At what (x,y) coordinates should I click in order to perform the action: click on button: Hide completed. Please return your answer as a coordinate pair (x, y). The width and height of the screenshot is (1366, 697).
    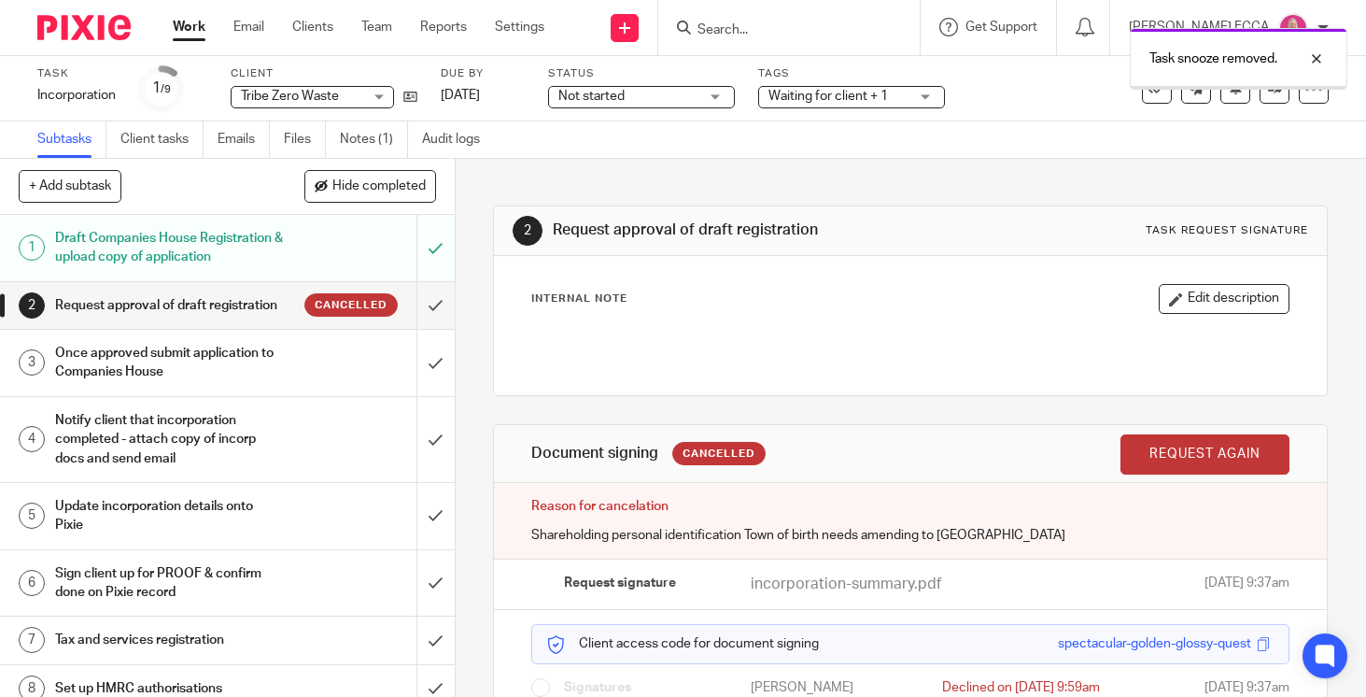
    Looking at the image, I should click on (370, 186).